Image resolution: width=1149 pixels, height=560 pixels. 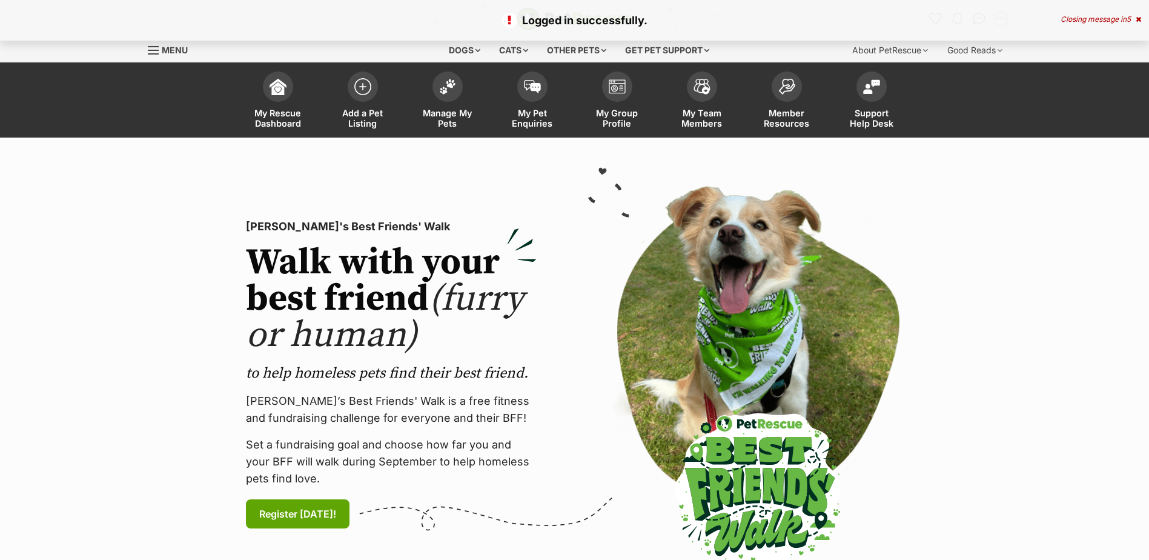 I want to click on a: Manage My Pets, so click(x=448, y=101).